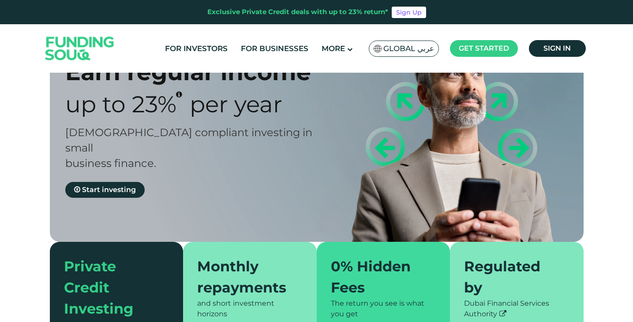 This screenshot has width=633, height=322. What do you see at coordinates (333, 49) in the screenshot?
I see `span: More` at bounding box center [333, 49].